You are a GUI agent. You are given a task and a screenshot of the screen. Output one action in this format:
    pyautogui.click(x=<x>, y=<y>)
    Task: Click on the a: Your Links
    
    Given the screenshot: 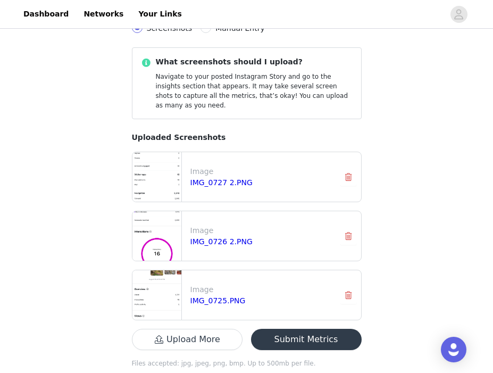 What is the action you would take?
    pyautogui.click(x=160, y=14)
    